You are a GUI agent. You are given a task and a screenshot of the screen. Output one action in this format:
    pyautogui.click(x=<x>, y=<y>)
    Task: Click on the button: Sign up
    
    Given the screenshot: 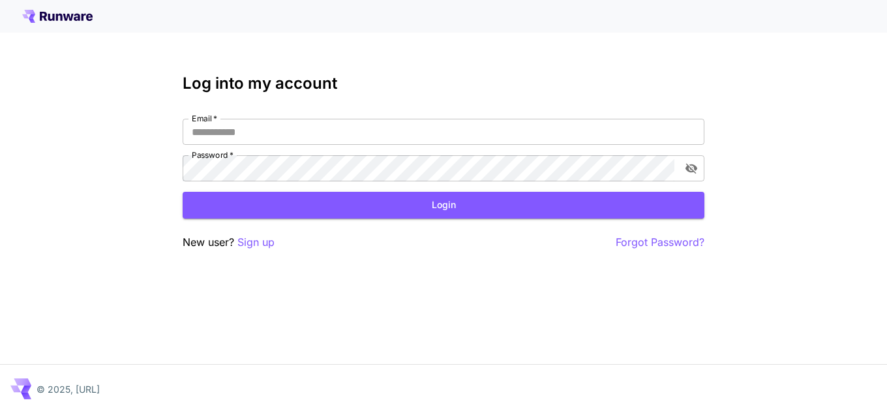 What is the action you would take?
    pyautogui.click(x=256, y=242)
    